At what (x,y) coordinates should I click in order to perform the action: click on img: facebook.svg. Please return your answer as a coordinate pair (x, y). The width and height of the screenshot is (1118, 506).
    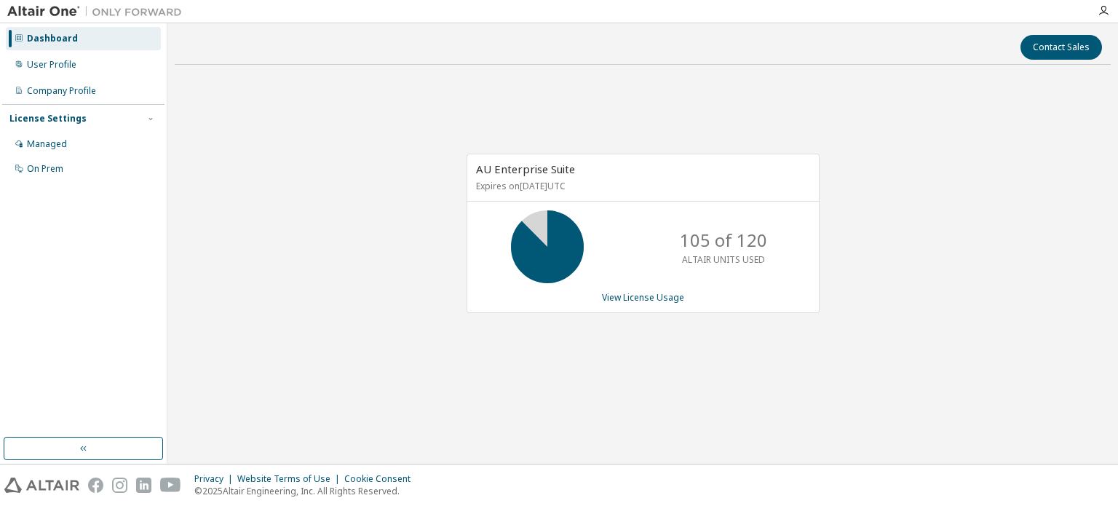
    Looking at the image, I should click on (95, 485).